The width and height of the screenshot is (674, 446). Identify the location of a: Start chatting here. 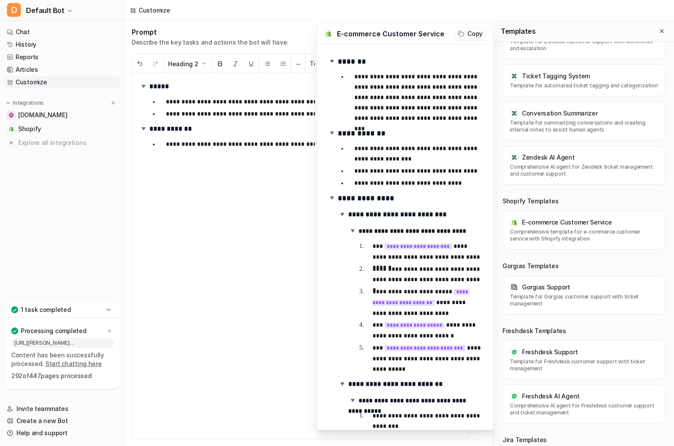
(74, 364).